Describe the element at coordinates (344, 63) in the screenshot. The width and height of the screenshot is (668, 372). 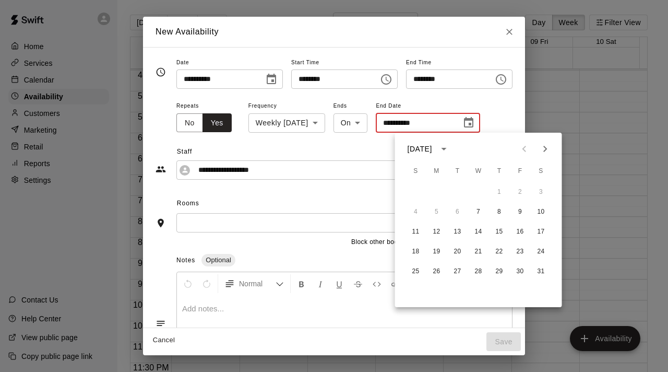
I see `span: Start Time` at that location.